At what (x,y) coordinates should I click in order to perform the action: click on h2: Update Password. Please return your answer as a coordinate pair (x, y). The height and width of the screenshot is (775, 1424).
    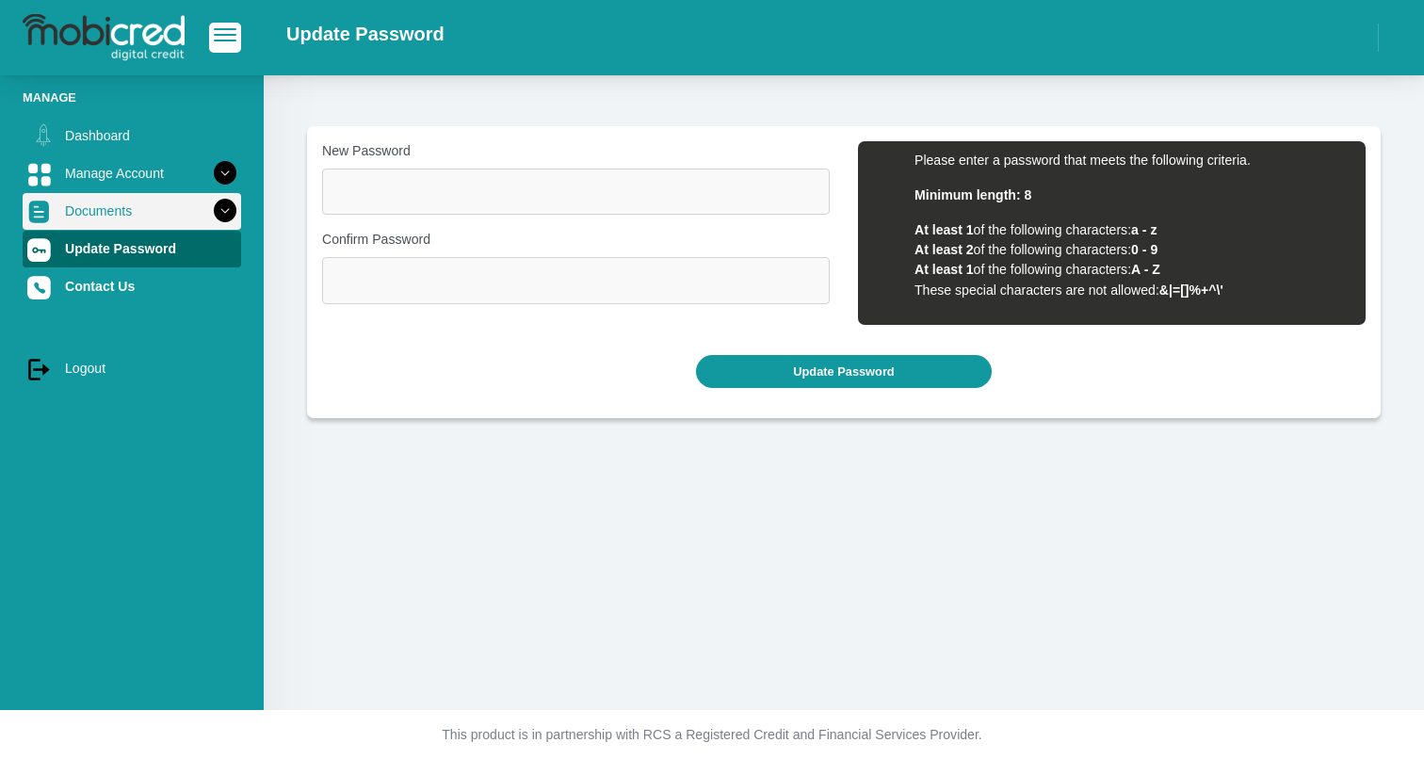
    Looking at the image, I should click on (365, 34).